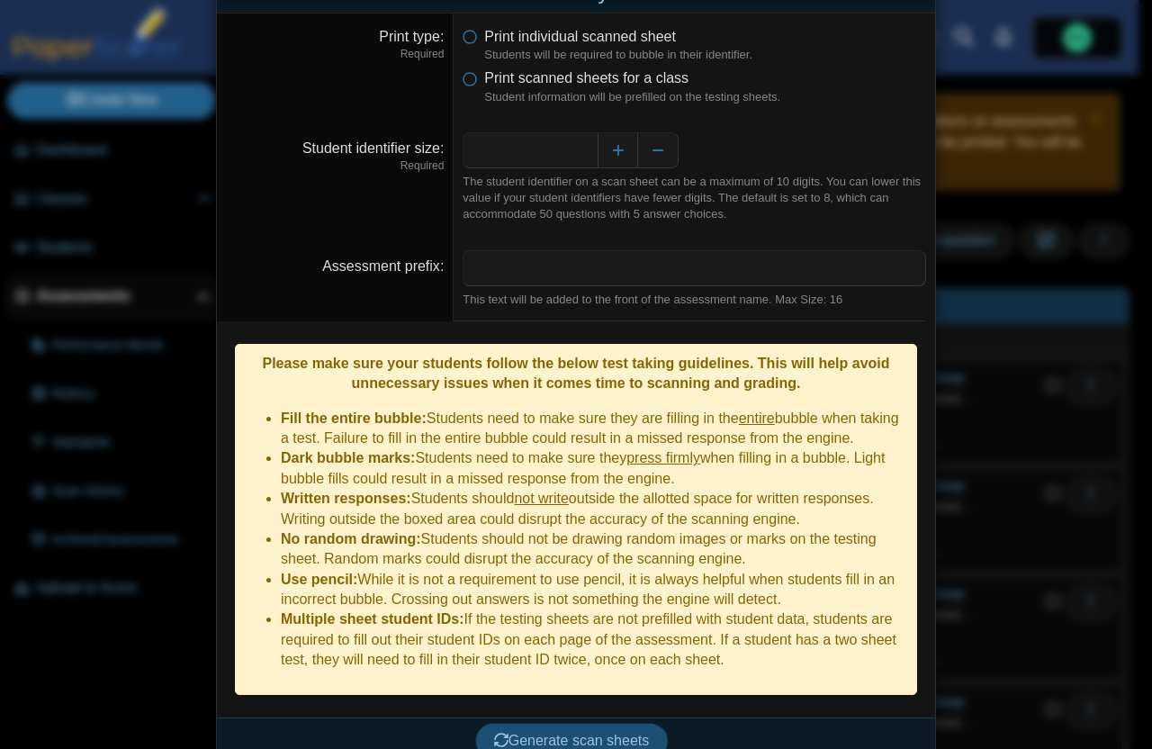 This screenshot has width=1152, height=749. What do you see at coordinates (594, 549) in the screenshot?
I see `li: Students should not be drawing random images or marks on the testing sheet. Random marks could di...` at bounding box center [594, 549].